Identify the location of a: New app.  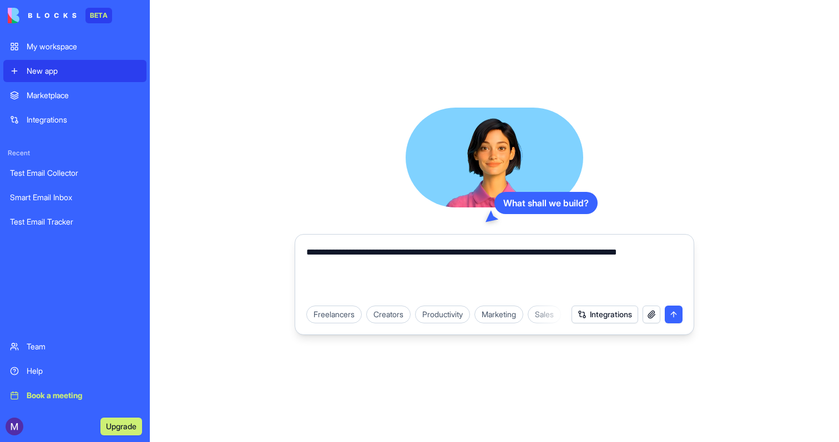
(75, 71).